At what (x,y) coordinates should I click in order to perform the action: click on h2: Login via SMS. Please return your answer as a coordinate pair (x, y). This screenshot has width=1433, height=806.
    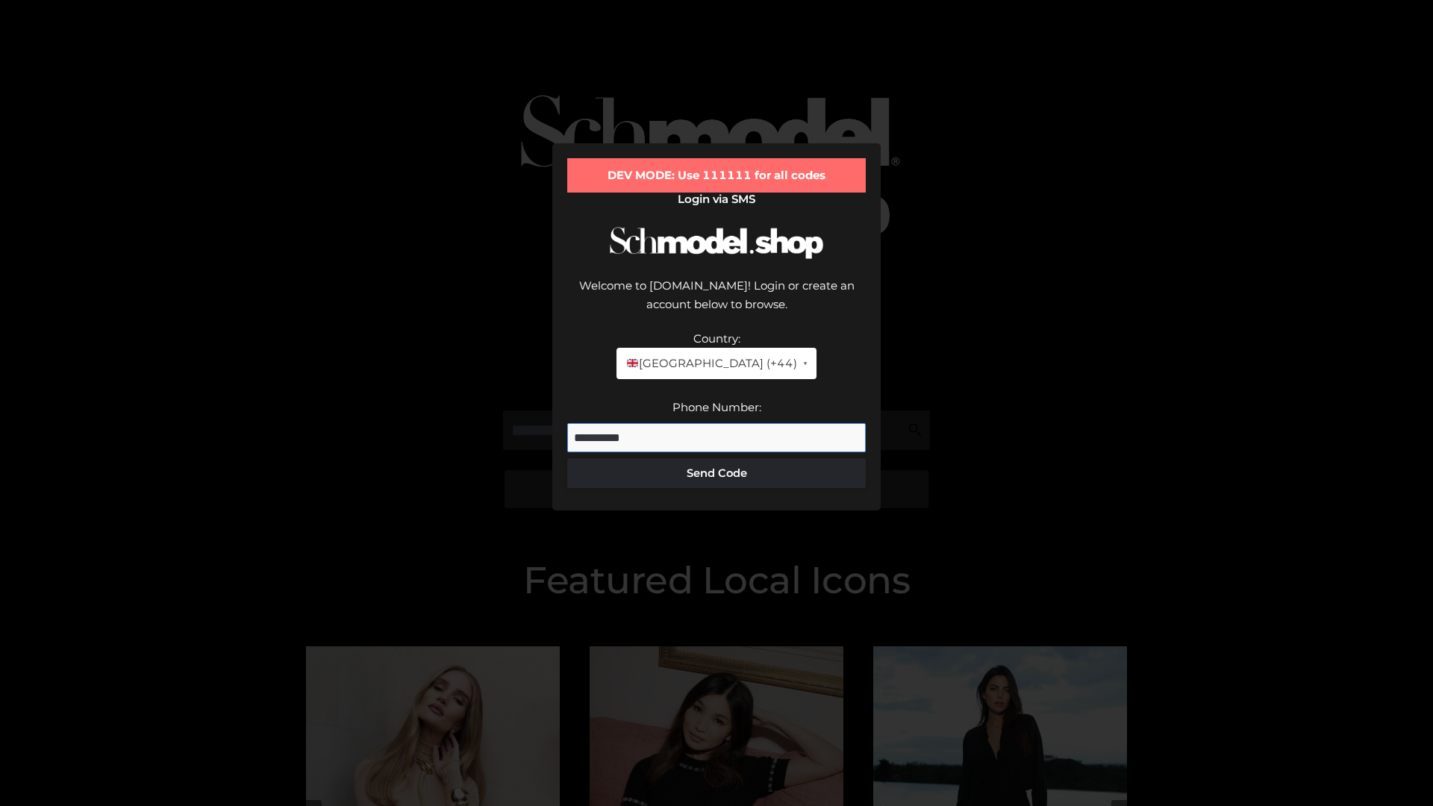
    Looking at the image, I should click on (717, 199).